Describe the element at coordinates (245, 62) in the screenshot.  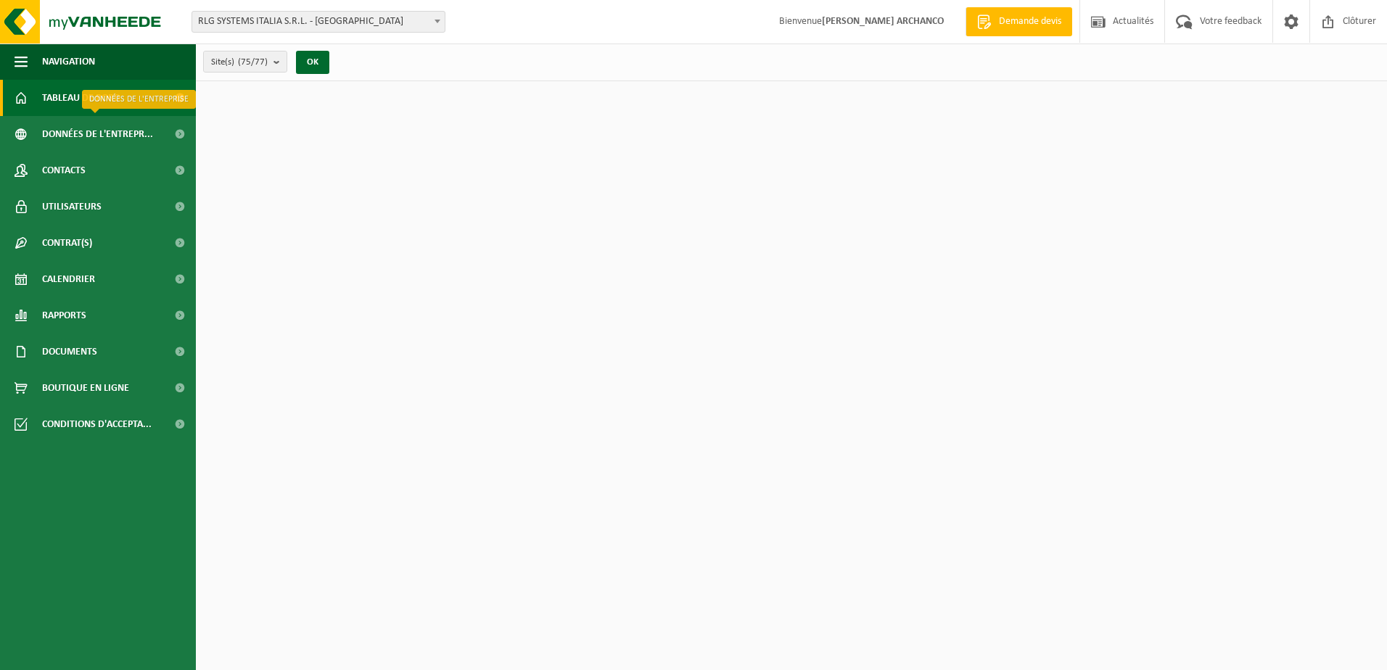
I see `button: Site(s)(75/77)` at that location.